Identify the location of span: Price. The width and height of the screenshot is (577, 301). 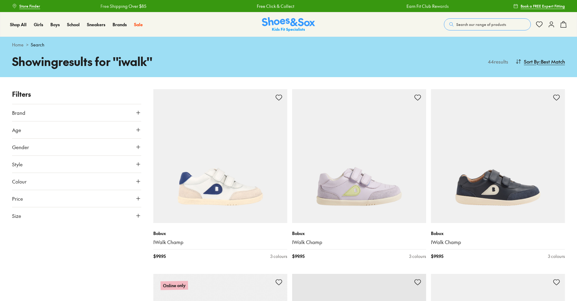
(17, 199).